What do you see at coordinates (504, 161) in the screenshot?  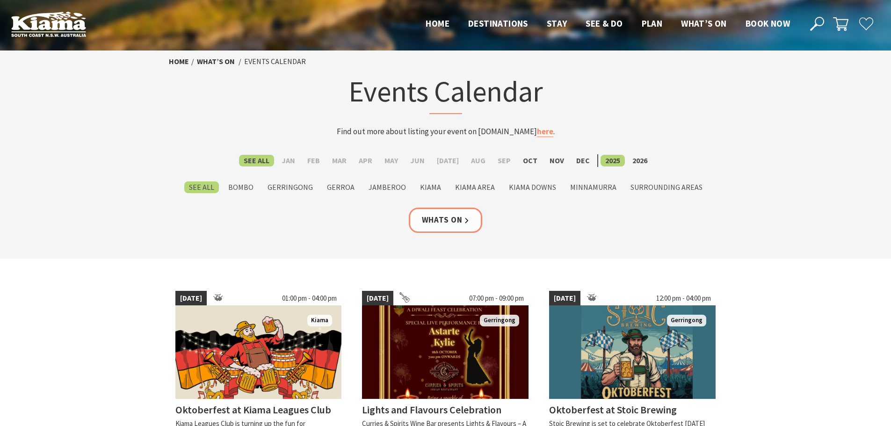 I see `label: Sep` at bounding box center [504, 161].